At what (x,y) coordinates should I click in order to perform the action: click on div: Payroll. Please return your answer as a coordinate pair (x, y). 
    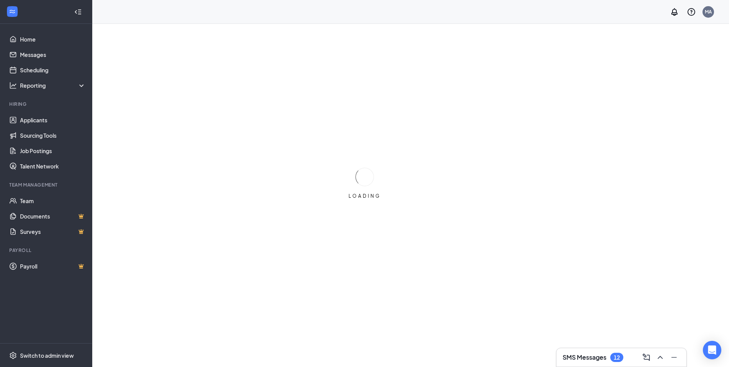
    Looking at the image, I should click on (46, 250).